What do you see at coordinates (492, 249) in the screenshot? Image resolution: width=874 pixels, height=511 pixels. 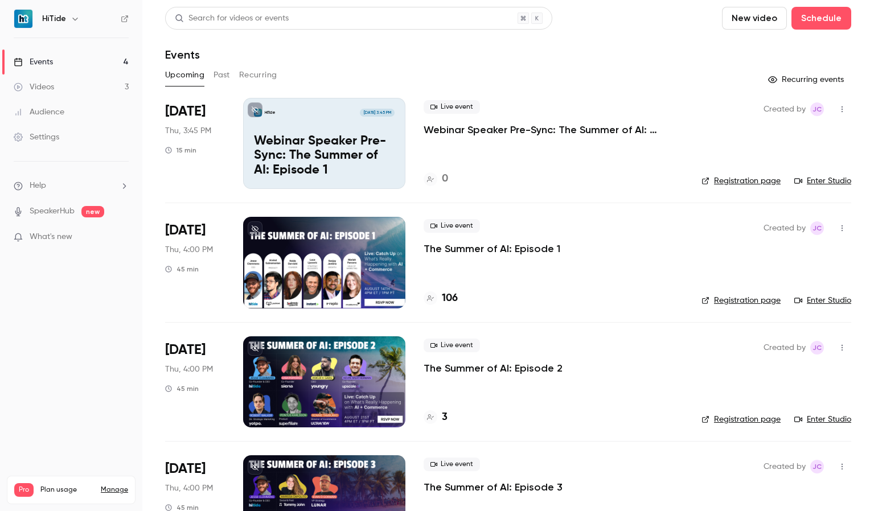 I see `a: The Summer of AI: Episode 1` at bounding box center [492, 249].